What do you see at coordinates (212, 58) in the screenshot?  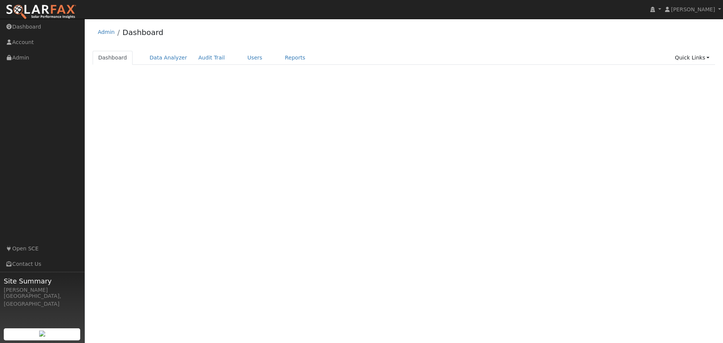 I see `a: Audit Trail` at bounding box center [212, 58].